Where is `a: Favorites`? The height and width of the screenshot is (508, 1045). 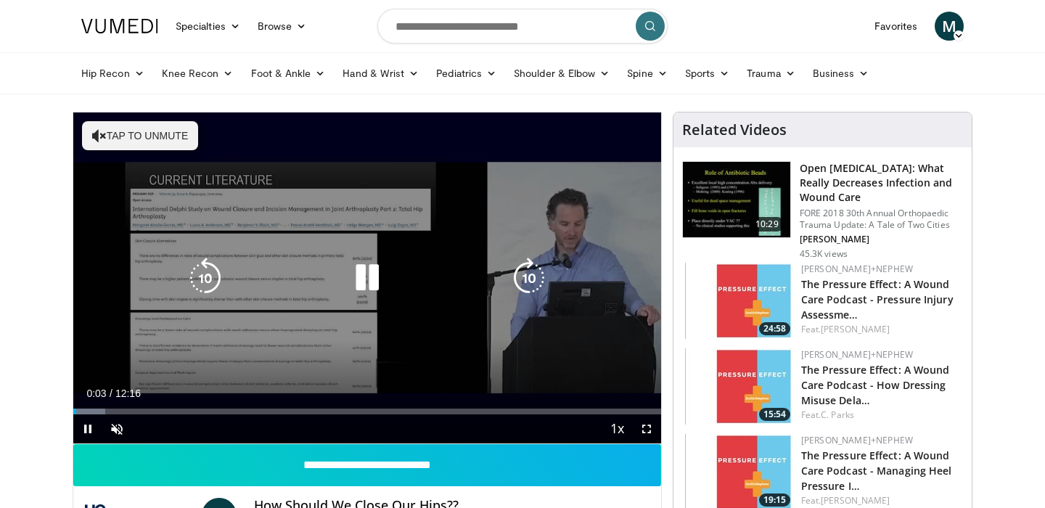 a: Favorites is located at coordinates (896, 26).